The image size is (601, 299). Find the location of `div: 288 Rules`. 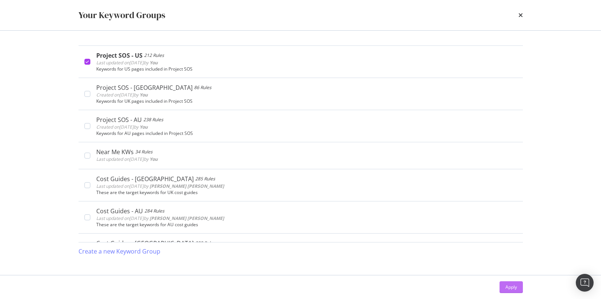

div: 288 Rules is located at coordinates (205, 244).